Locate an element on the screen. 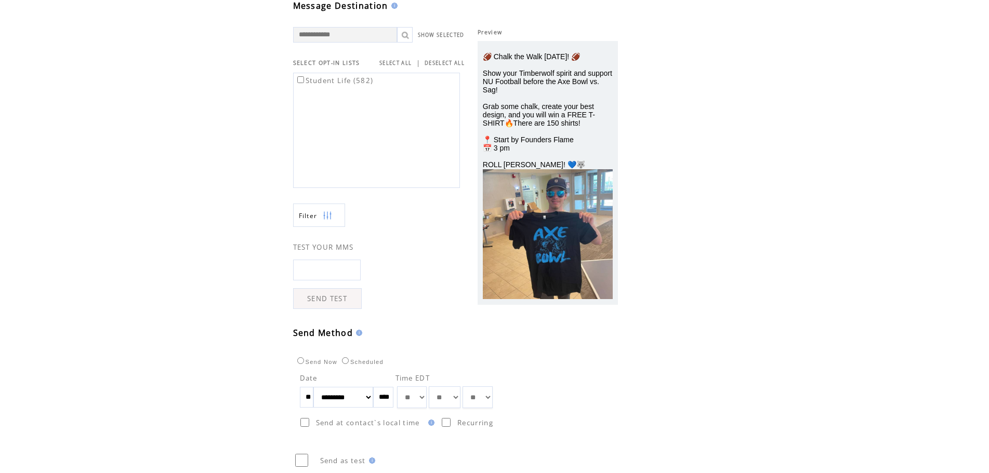 Image resolution: width=989 pixels, height=473 pixels. span: TEST YOUR MMS is located at coordinates (323, 247).